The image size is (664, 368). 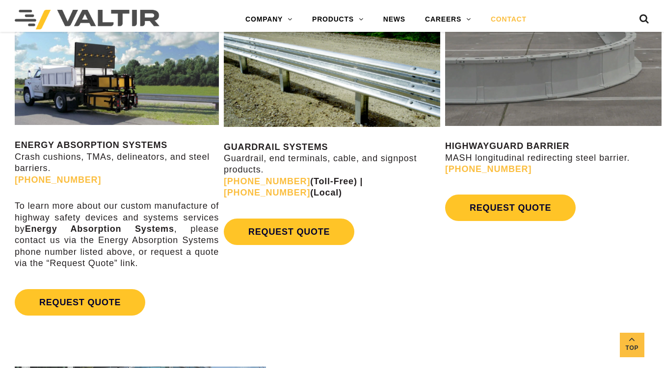 I want to click on img: SS180M Contact Us Page Image, so click(x=117, y=72).